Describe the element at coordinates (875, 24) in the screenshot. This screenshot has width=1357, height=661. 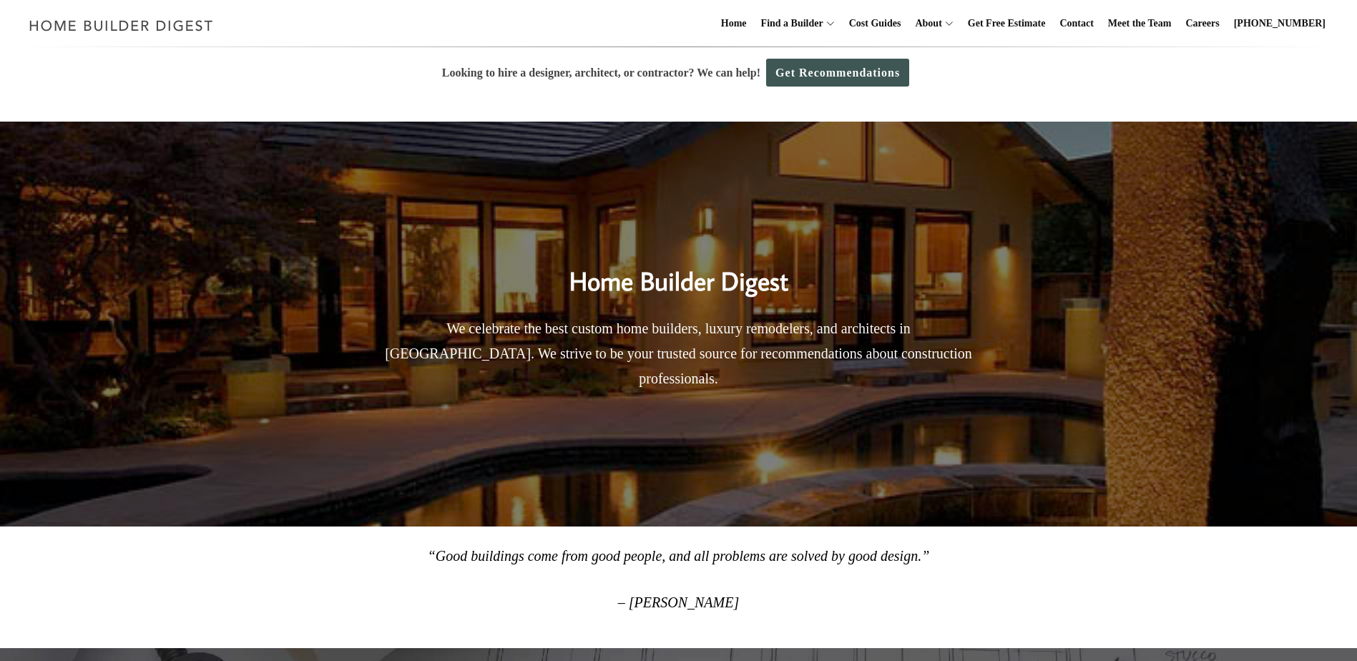
I see `a: Cost Guides` at that location.